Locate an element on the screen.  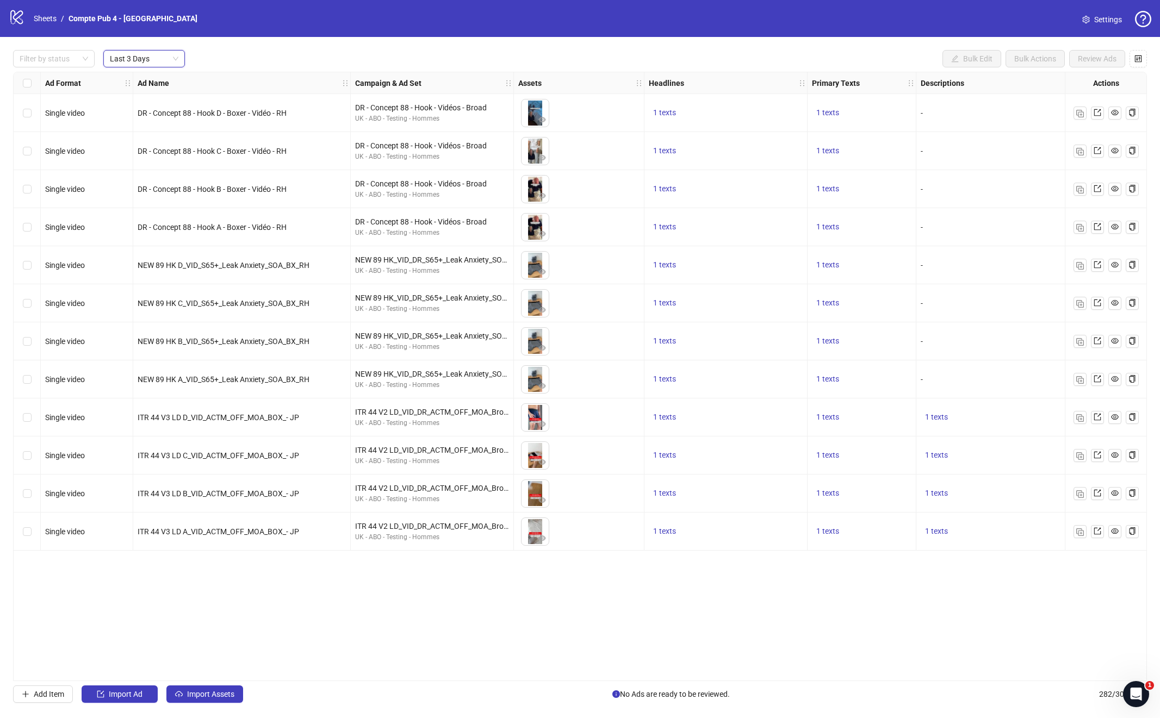
div: Select row 5 is located at coordinates (27, 265).